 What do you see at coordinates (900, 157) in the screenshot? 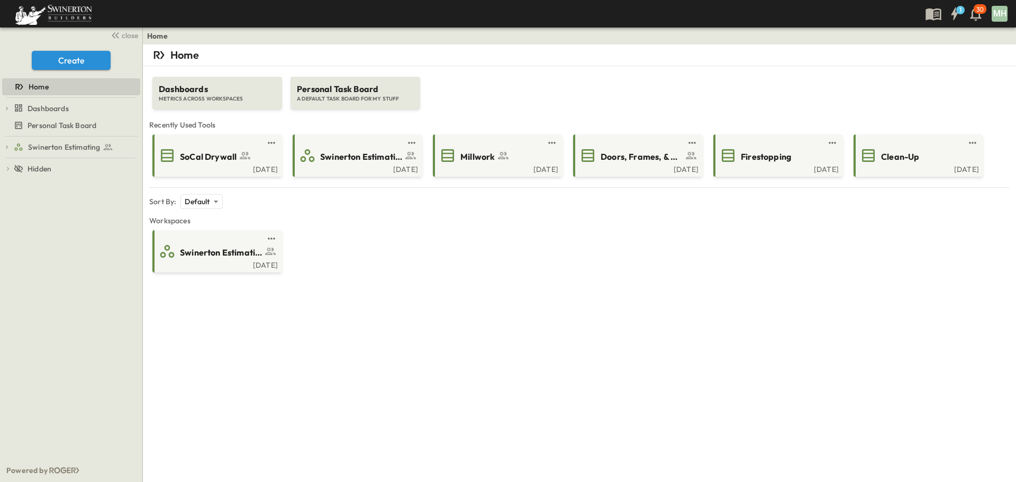
I see `span: Clean-Up` at bounding box center [900, 157].